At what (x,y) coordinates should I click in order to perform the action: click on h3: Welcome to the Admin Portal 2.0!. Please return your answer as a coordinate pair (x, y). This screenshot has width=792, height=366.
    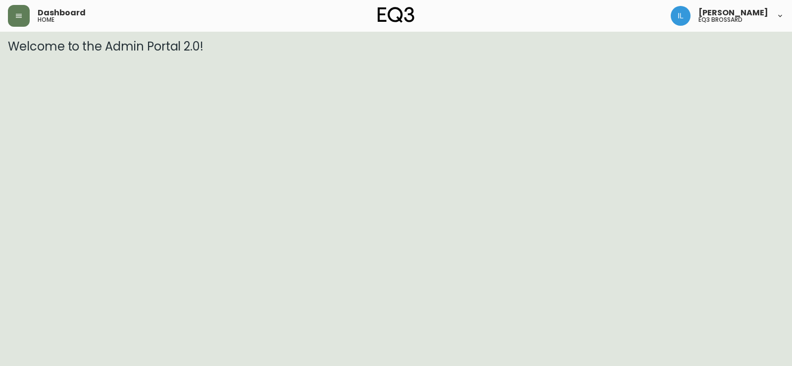
    Looking at the image, I should click on (396, 47).